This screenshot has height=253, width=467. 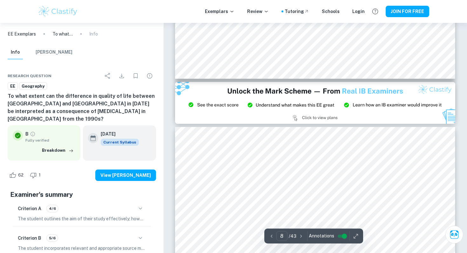 I want to click on a: Login, so click(x=358, y=11).